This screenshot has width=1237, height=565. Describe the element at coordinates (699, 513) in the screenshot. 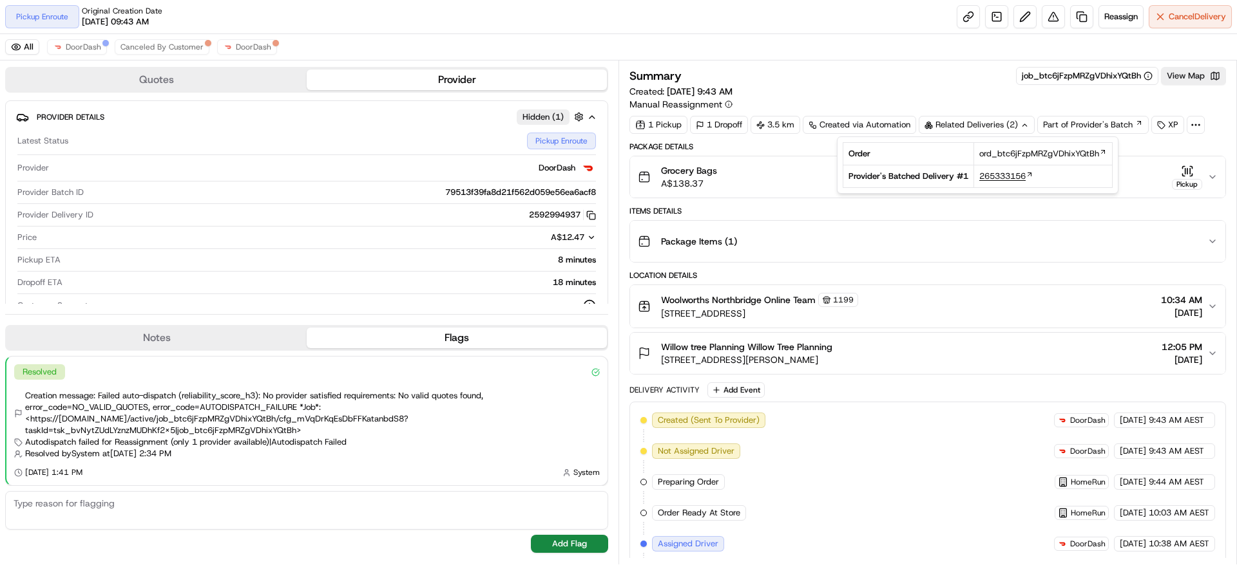

I see `span: Order Ready At Store` at that location.